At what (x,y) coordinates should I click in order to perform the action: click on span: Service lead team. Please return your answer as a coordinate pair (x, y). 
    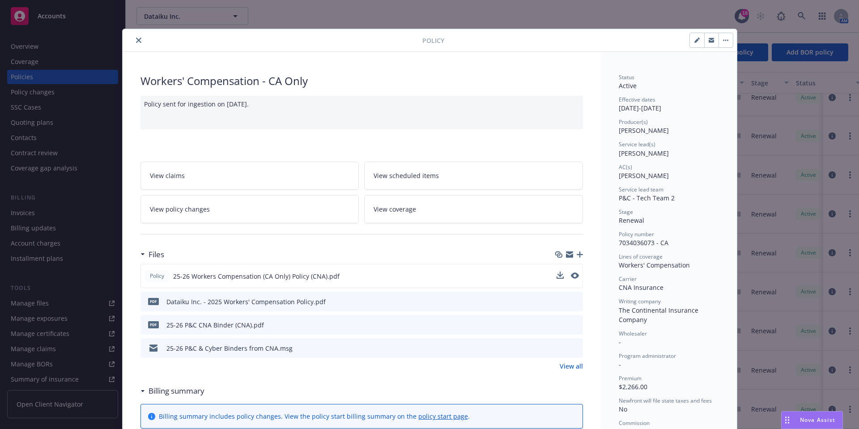
    Looking at the image, I should click on (641, 189).